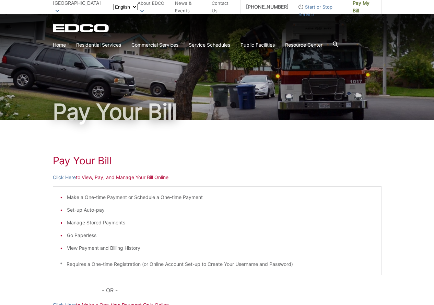 This screenshot has width=434, height=305. What do you see at coordinates (221, 248) in the screenshot?
I see `li: View Payment and Billing History` at bounding box center [221, 248].